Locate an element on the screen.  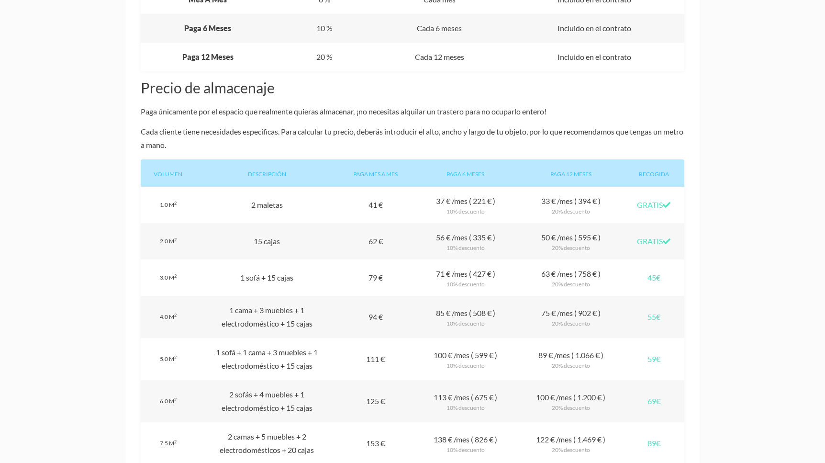
div: 2.0 m is located at coordinates (168, 241).